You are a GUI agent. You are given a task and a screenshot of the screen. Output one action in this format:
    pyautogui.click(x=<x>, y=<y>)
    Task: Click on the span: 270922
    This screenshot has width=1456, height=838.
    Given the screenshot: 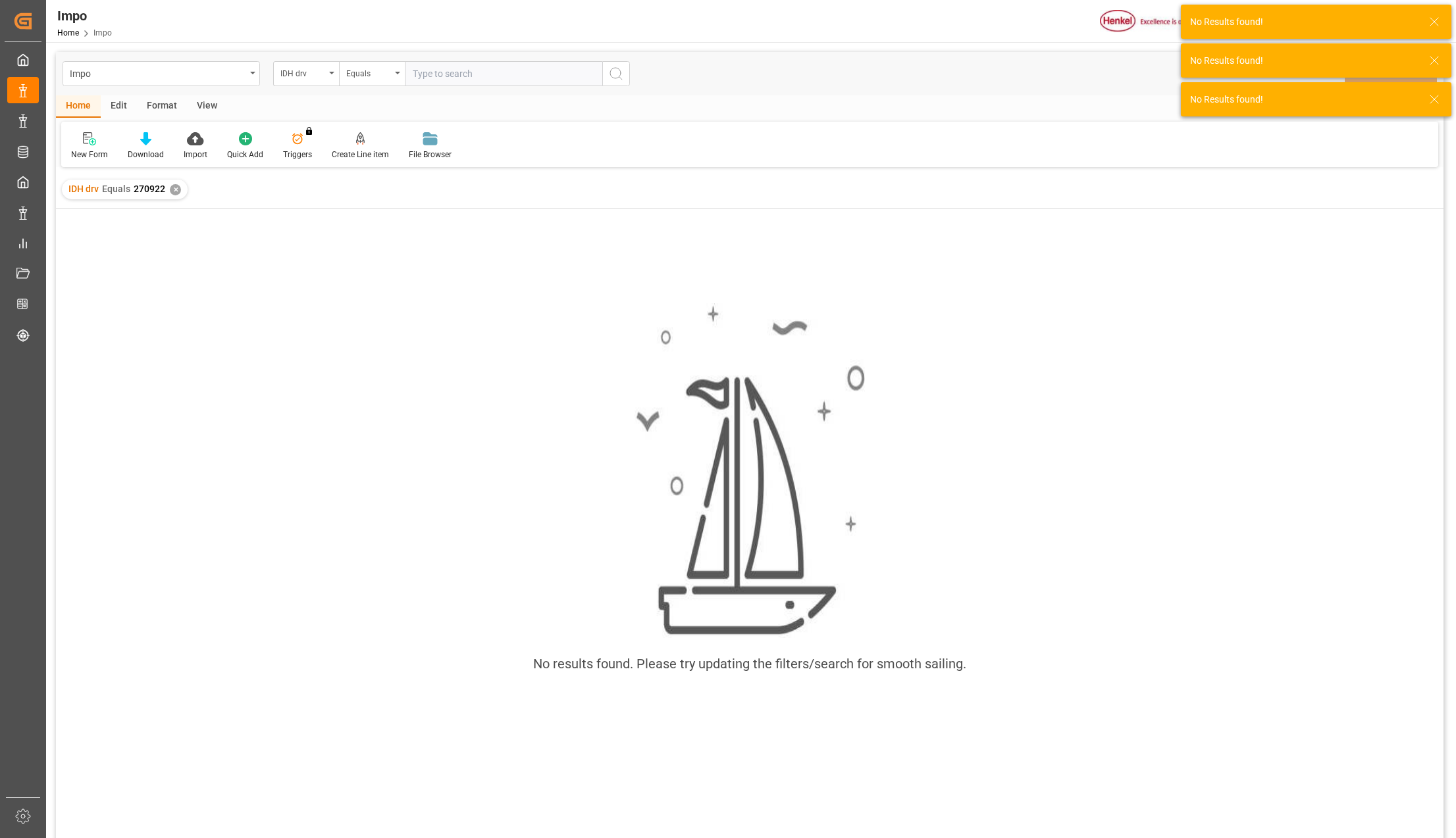 What is the action you would take?
    pyautogui.click(x=149, y=189)
    